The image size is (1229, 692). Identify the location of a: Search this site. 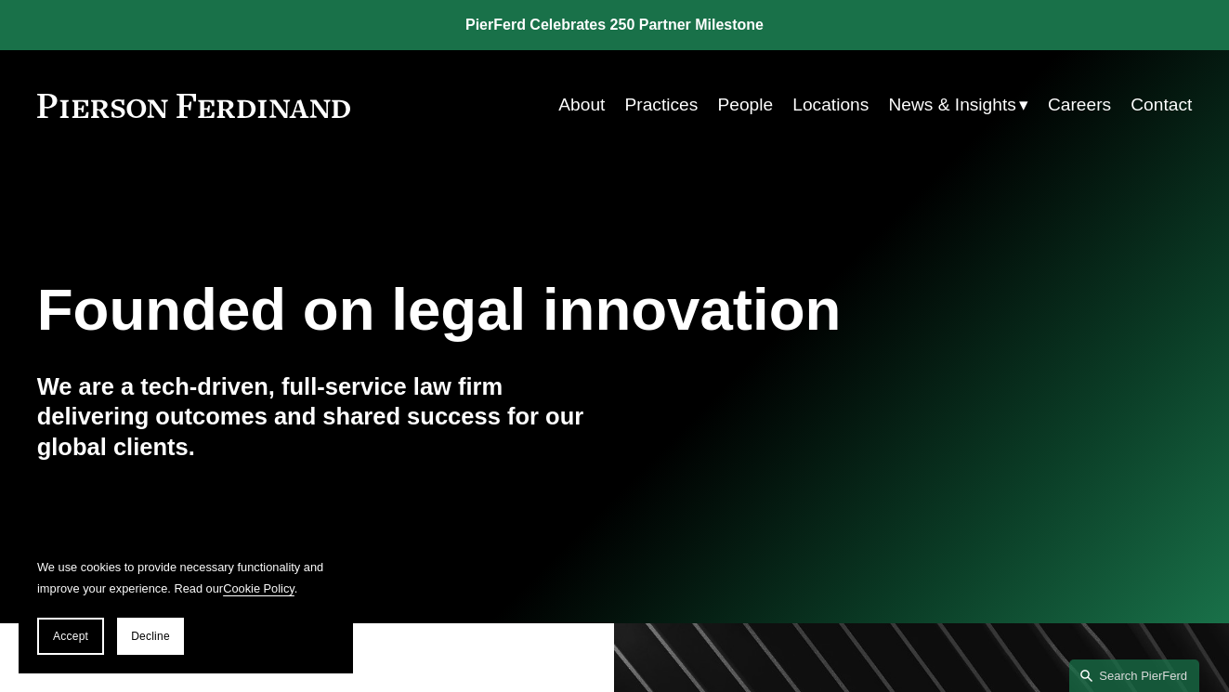
(1135, 676).